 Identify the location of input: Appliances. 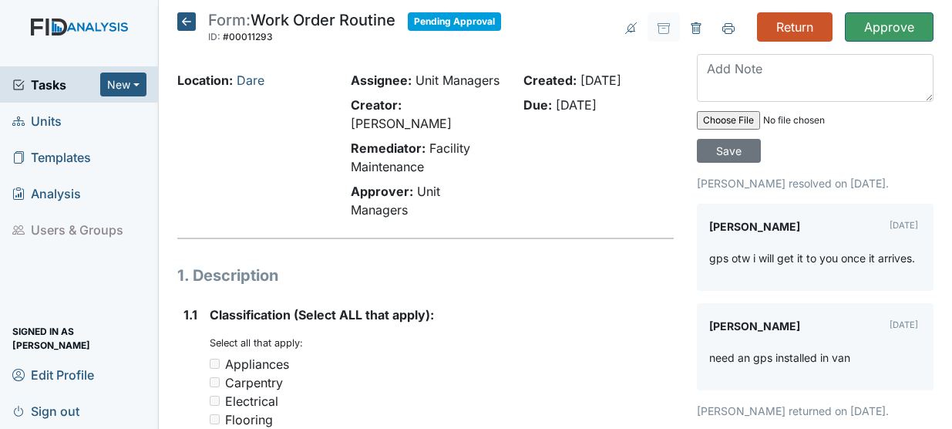
(214, 363).